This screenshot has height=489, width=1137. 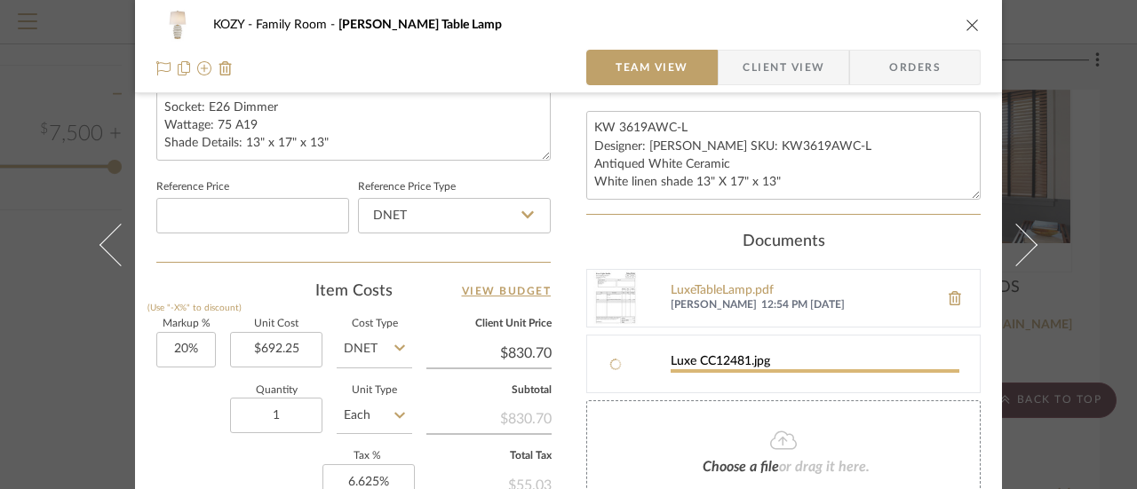 What do you see at coordinates (488, 391) in the screenshot?
I see `label: Subtotal` at bounding box center [488, 391].